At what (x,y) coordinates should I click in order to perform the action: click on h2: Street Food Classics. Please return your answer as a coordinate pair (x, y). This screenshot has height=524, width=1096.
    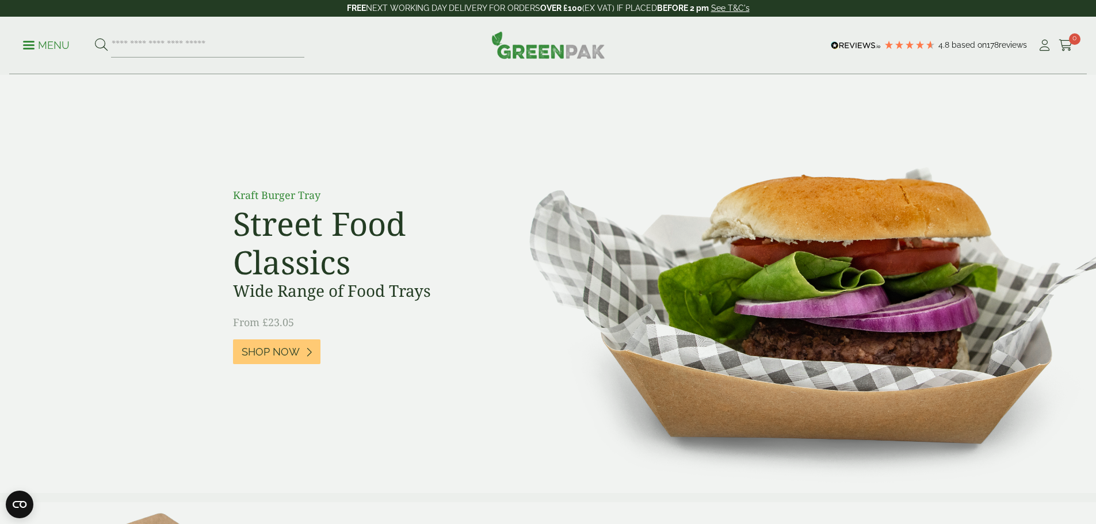
    Looking at the image, I should click on (362, 243).